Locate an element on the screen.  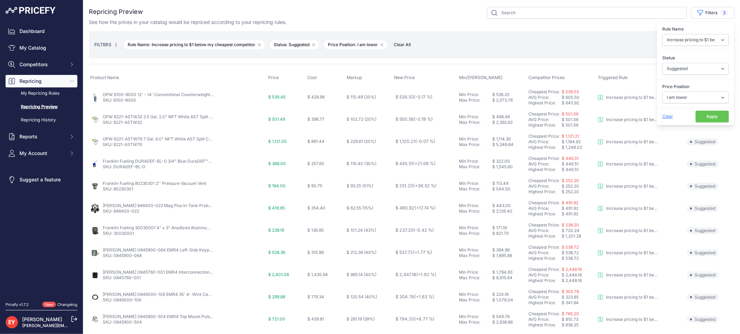
span: (-0.07 %) is located at coordinates (425, 141).